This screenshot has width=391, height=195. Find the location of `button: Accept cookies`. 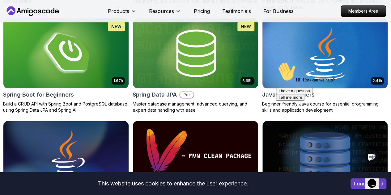

button: Accept cookies is located at coordinates (368, 184).